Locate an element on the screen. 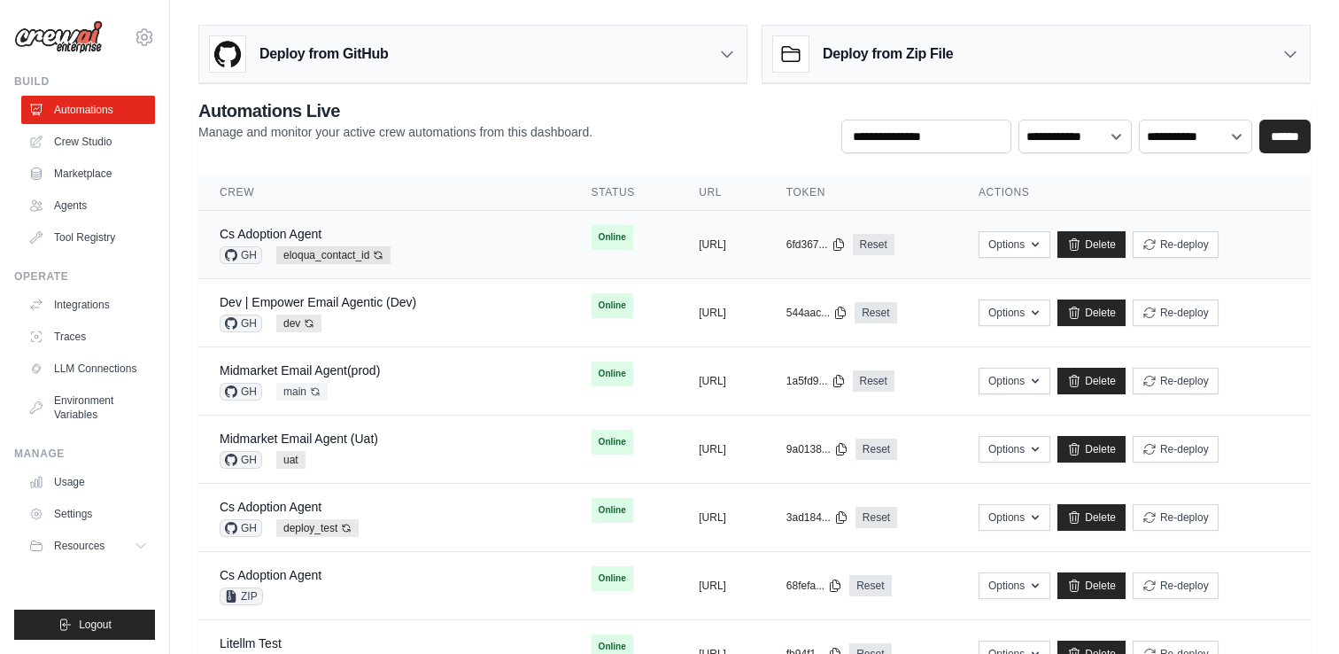 The image size is (1339, 654). button: 68fefa... is located at coordinates (814, 585).